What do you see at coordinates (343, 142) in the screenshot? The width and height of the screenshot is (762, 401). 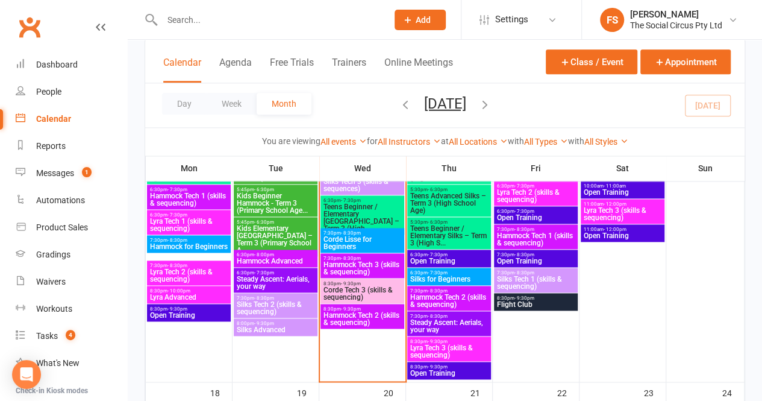 I see `a: All events` at bounding box center [343, 142].